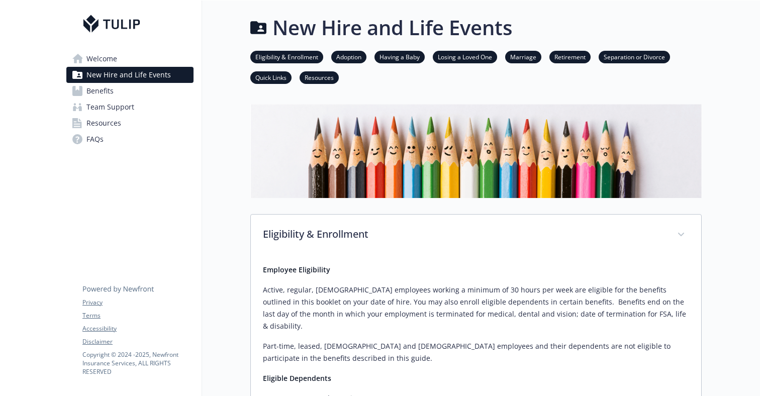  Describe the element at coordinates (130, 139) in the screenshot. I see `a: FAQs` at that location.